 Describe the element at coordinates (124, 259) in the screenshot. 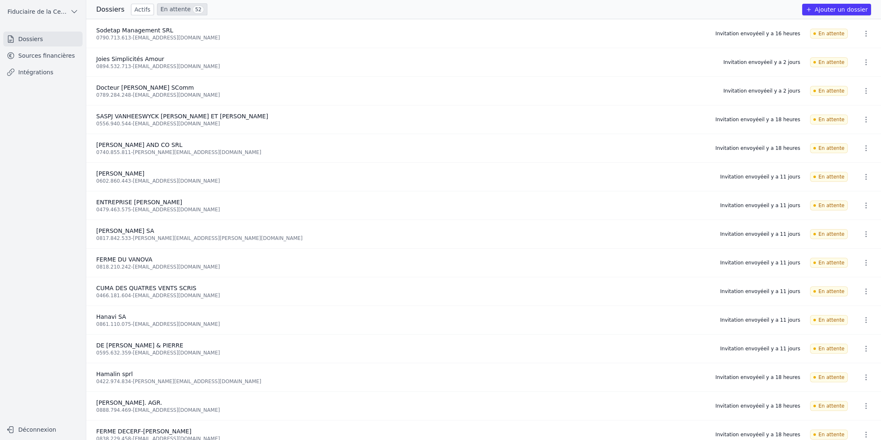

I see `span: FERME DU VANOVA` at that location.